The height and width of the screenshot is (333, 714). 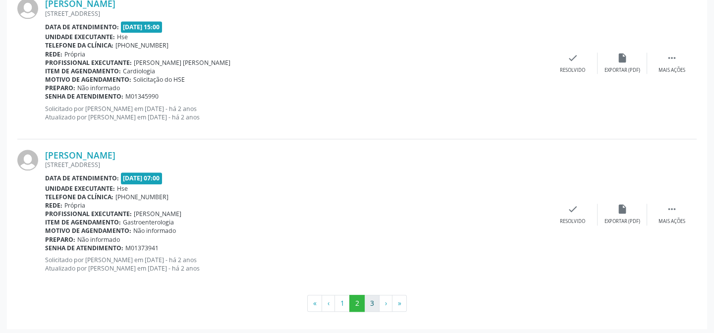 I want to click on span: Gastroenterologia, so click(x=148, y=222).